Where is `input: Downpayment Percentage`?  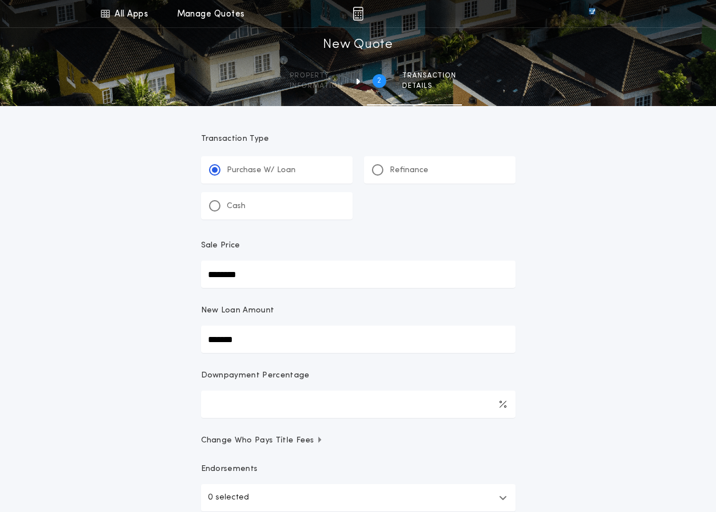
input: Downpayment Percentage is located at coordinates (358, 404).